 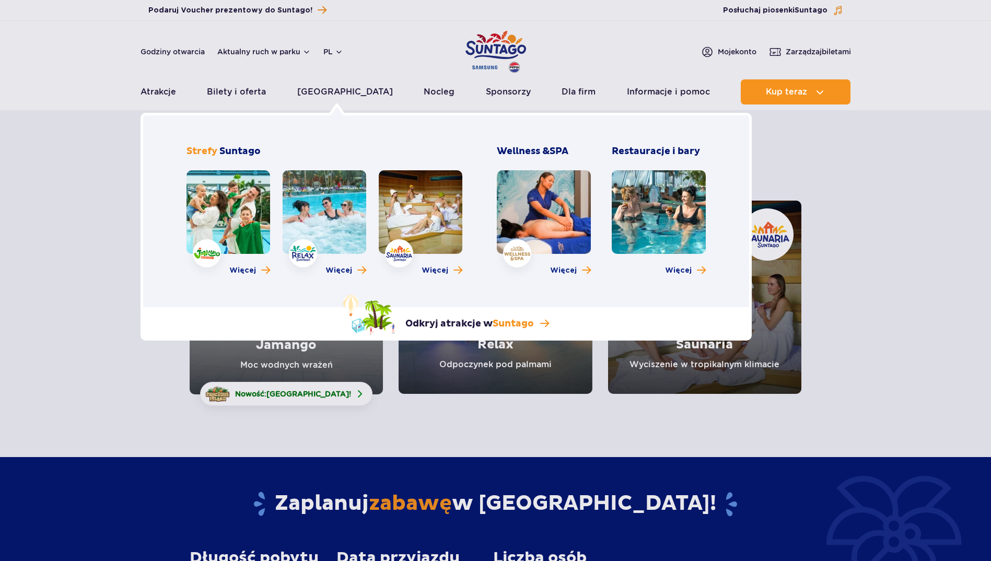 What do you see at coordinates (250, 271) in the screenshot?
I see `a: Więcej o strefie Jamango` at bounding box center [250, 271].